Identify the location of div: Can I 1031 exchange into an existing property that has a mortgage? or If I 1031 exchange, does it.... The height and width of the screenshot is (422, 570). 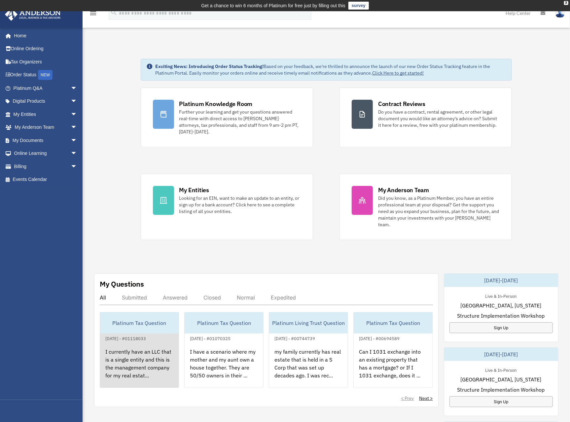
(393, 369).